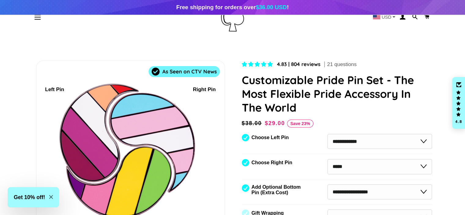 The width and height of the screenshot is (465, 215). What do you see at coordinates (458, 121) in the screenshot?
I see `div: 4.8` at bounding box center [458, 121].